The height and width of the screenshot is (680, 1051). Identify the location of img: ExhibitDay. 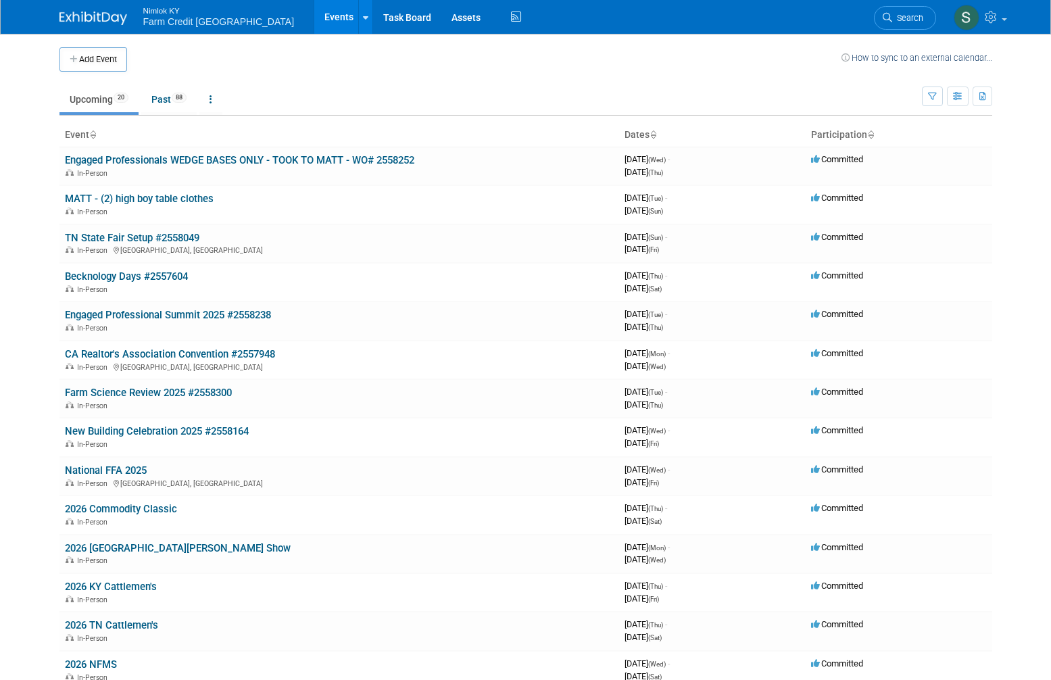
(93, 18).